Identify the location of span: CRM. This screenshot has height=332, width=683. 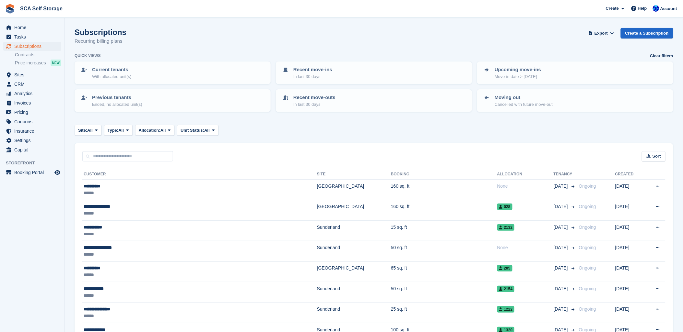
(34, 84).